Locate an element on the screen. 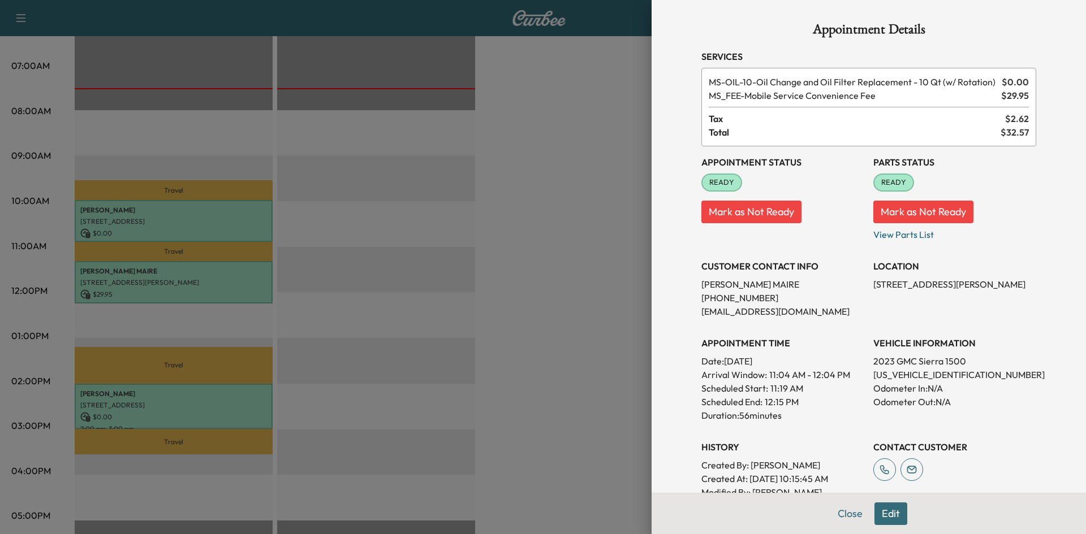  span: Mobile Service Convenience Fee is located at coordinates (852, 96).